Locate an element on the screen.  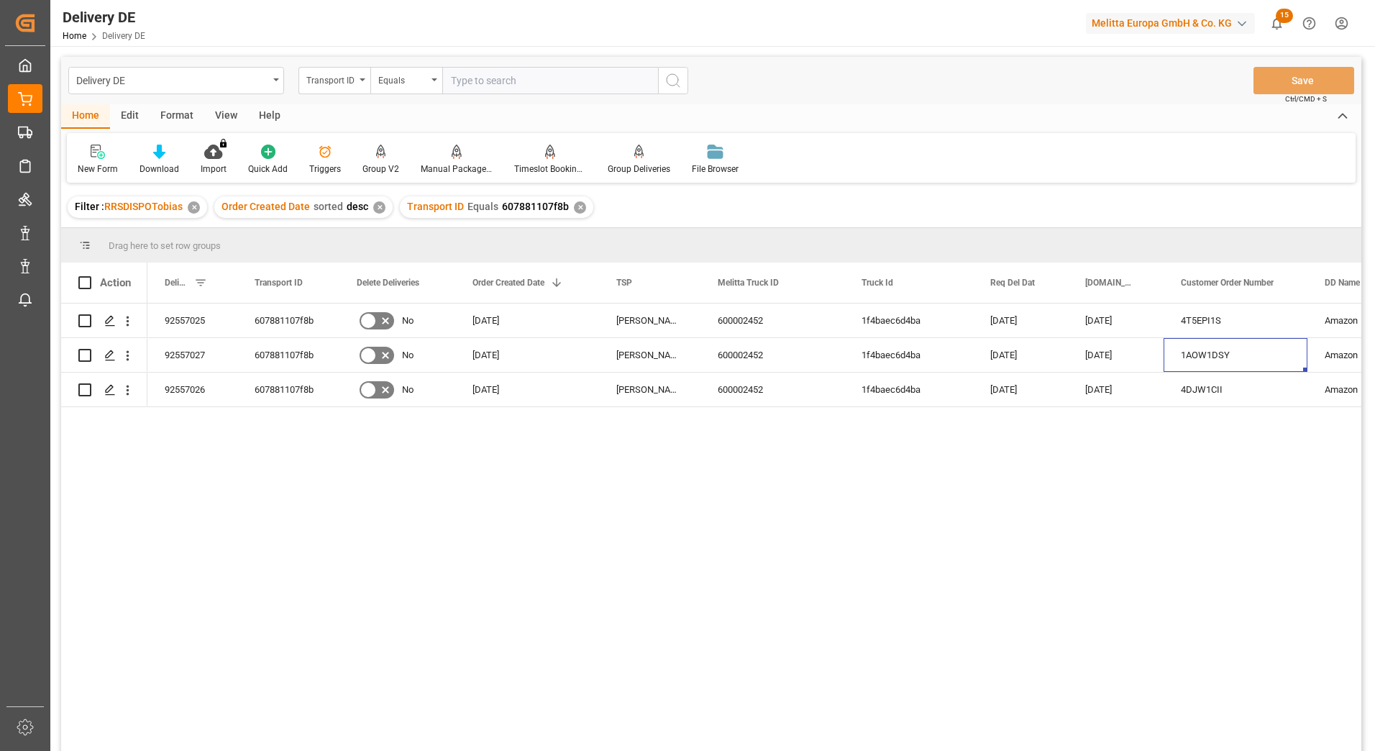
button: Melitta Europa GmbH & Co. KG is located at coordinates (1173, 23).